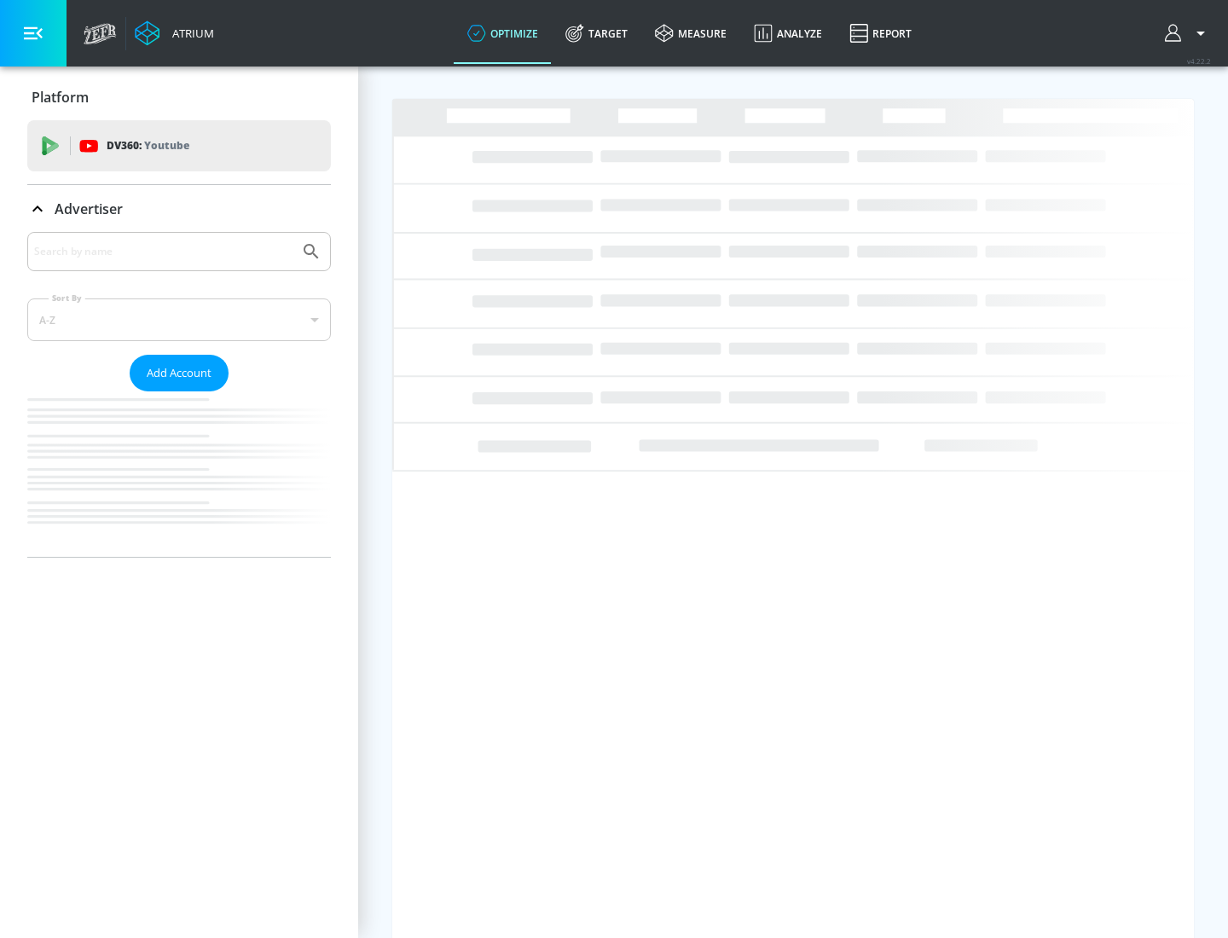 The image size is (1228, 938). What do you see at coordinates (189, 33) in the screenshot?
I see `div: Atrium` at bounding box center [189, 33].